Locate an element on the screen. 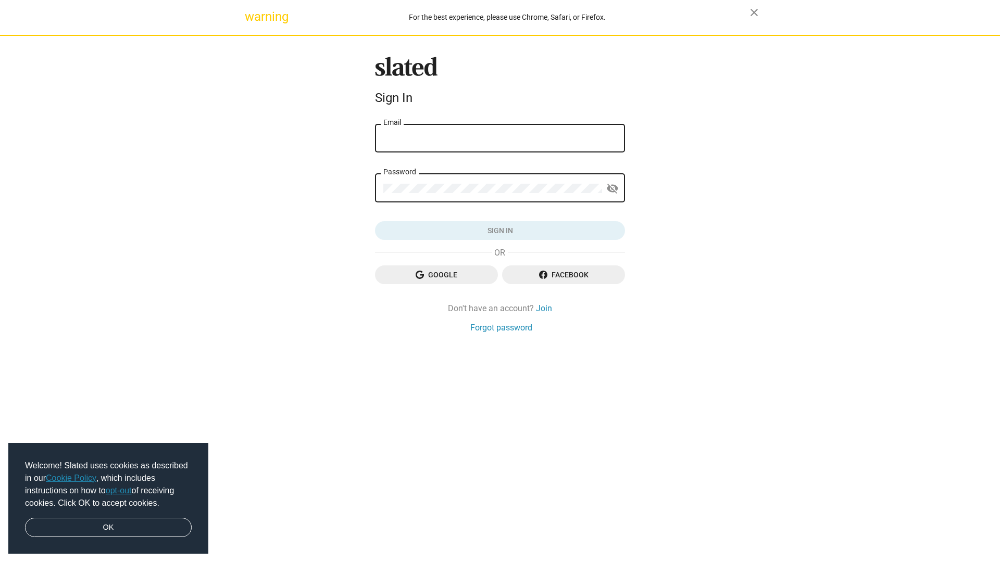 This screenshot has height=562, width=1000. a: Join is located at coordinates (544, 308).